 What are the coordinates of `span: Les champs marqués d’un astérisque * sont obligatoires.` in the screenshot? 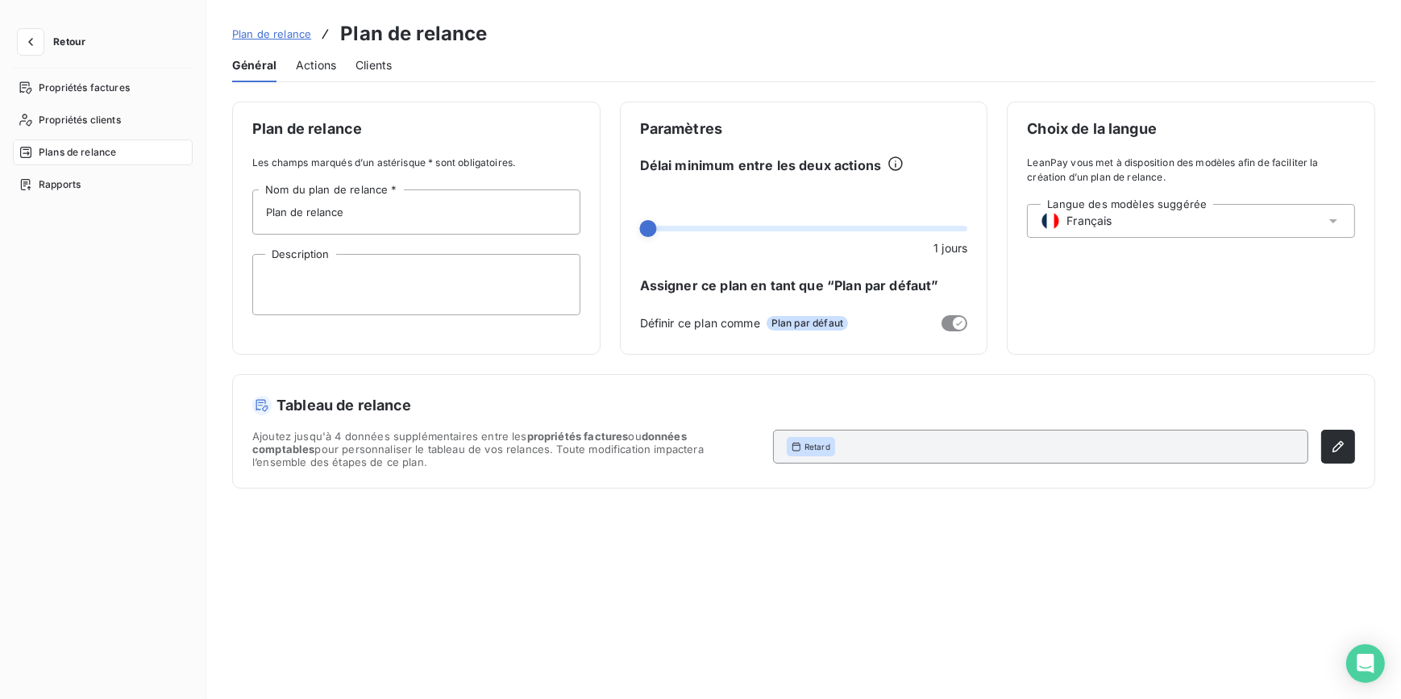 It's located at (416, 163).